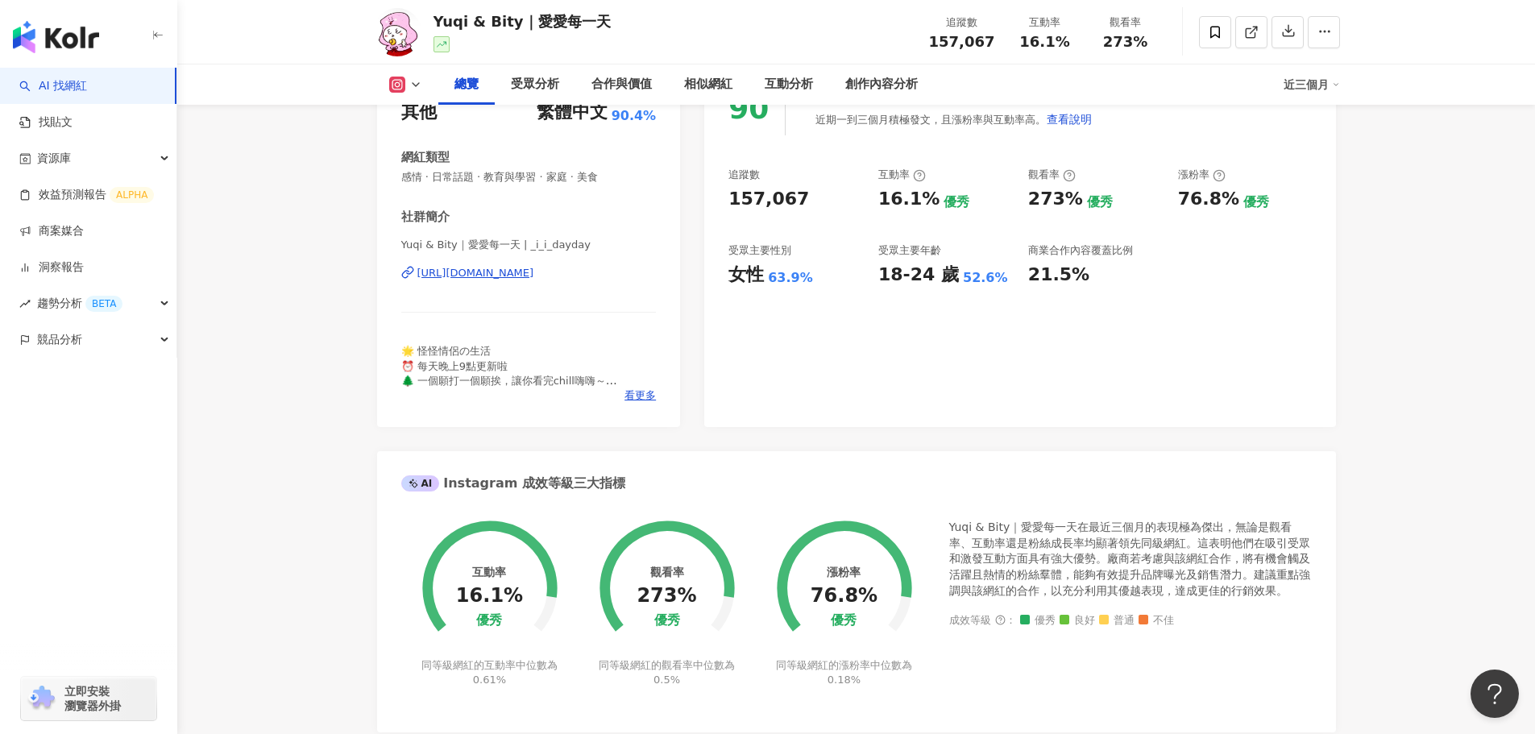  Describe the element at coordinates (634, 116) in the screenshot. I see `span: 90.4%` at that location.